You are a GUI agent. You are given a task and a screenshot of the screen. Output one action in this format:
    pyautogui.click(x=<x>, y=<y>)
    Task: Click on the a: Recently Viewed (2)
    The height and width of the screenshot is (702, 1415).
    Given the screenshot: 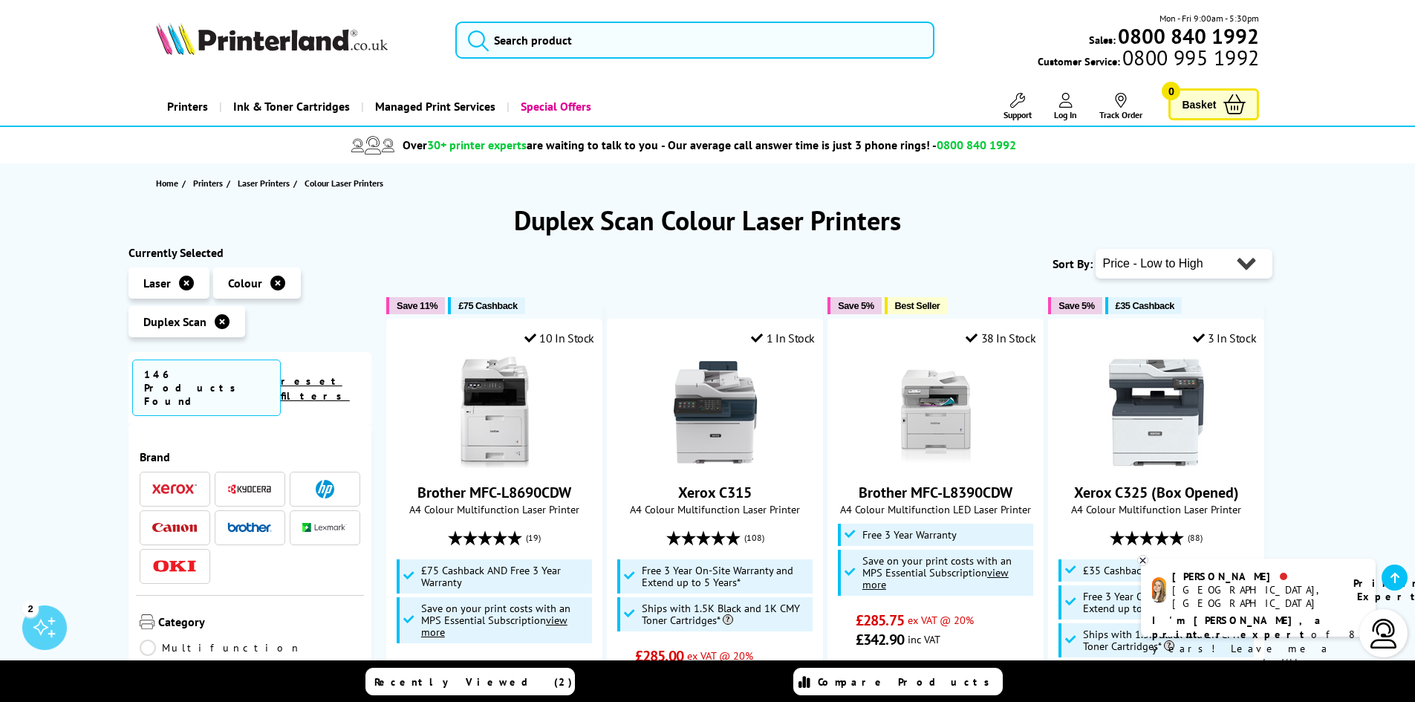 What is the action you would take?
    pyautogui.click(x=470, y=681)
    